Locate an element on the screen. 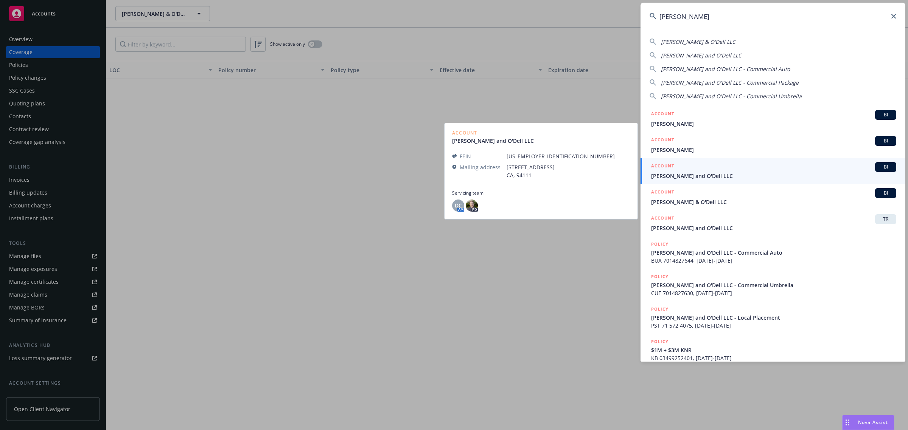 This screenshot has width=908, height=430. button: Nova Assist is located at coordinates (868, 423).